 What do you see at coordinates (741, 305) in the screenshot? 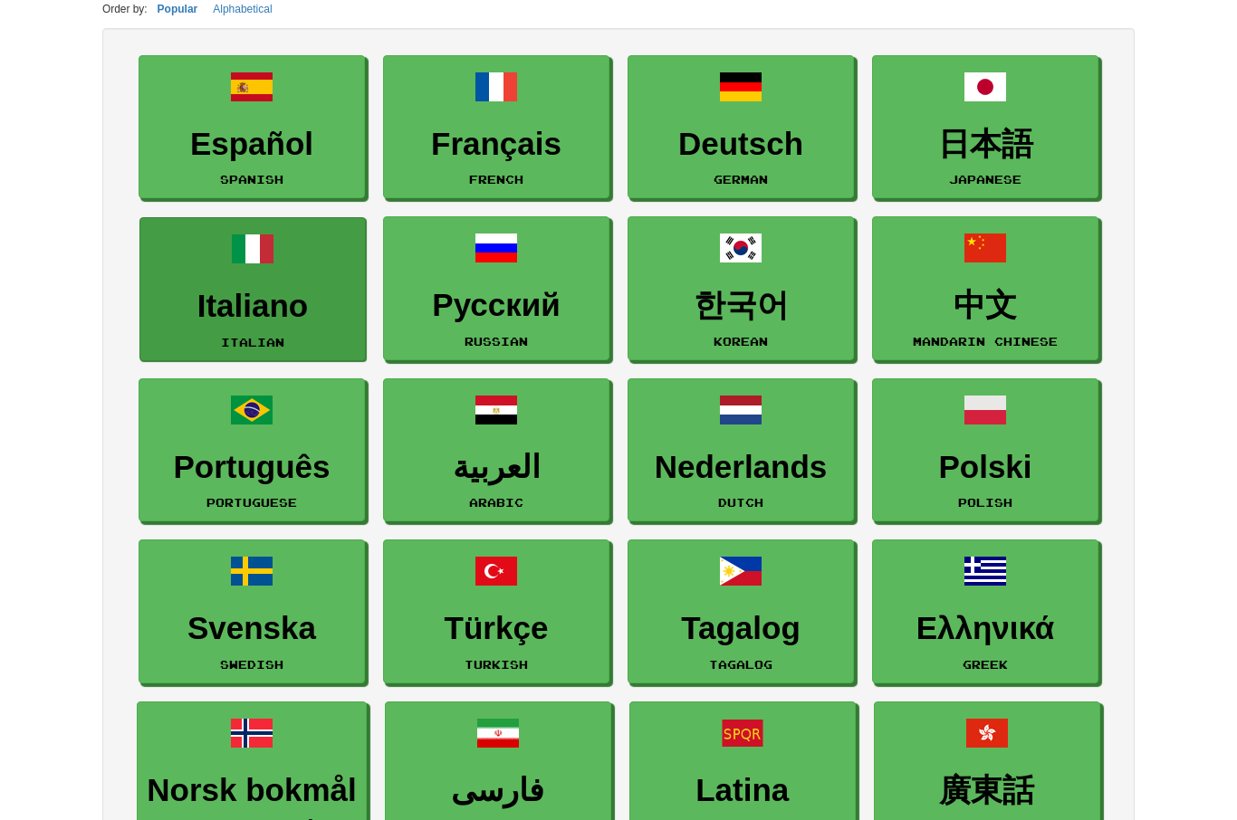
I see `h3: 한국어` at bounding box center [741, 305].